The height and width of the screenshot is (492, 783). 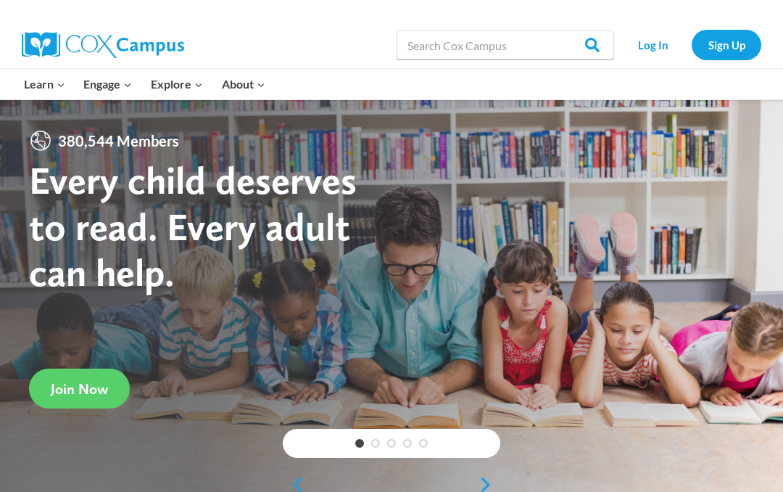 What do you see at coordinates (727, 44) in the screenshot?
I see `a: Sign Up` at bounding box center [727, 44].